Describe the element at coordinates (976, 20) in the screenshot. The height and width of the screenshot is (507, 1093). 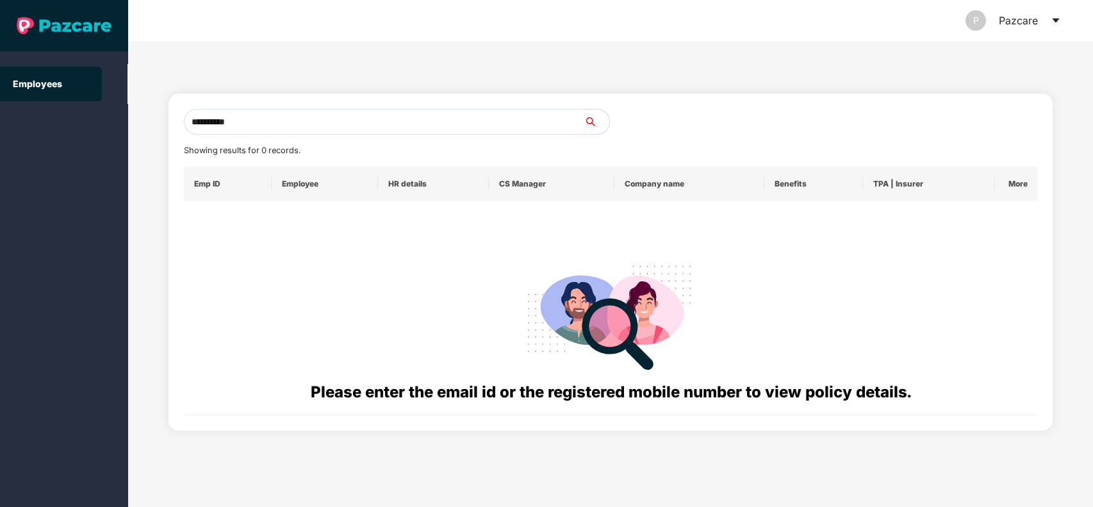
I see `span: P` at that location.